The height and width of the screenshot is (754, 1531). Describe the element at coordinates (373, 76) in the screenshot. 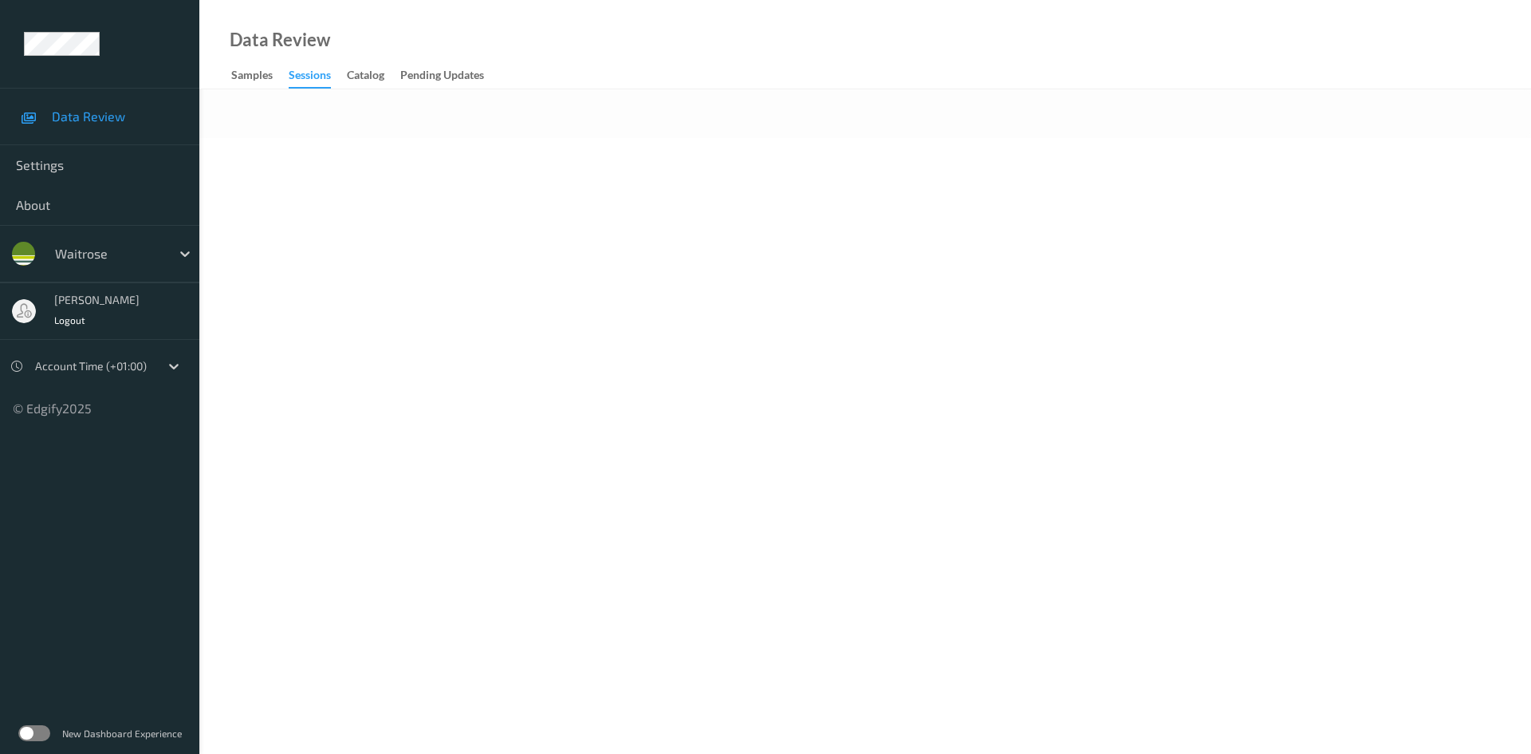

I see `a: Catalog` at that location.